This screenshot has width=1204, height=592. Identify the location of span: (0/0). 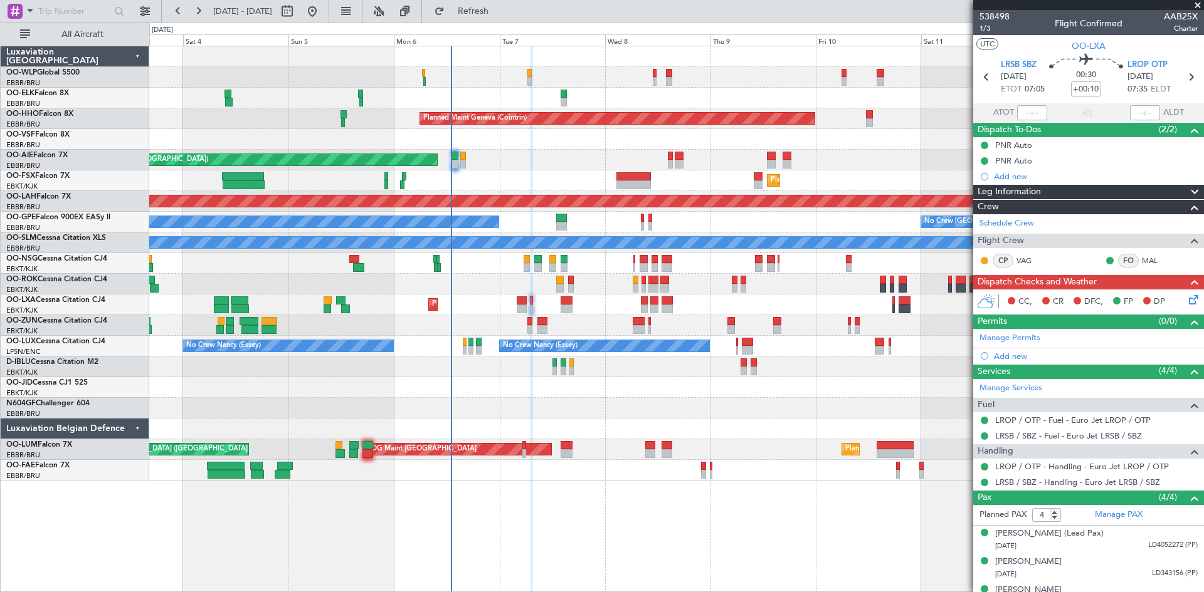
(1167, 321).